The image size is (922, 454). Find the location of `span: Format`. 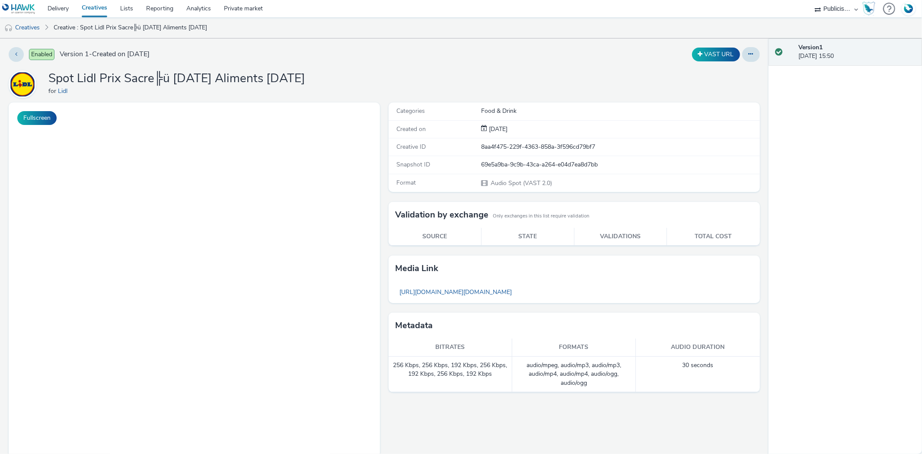

span: Format is located at coordinates (406, 182).